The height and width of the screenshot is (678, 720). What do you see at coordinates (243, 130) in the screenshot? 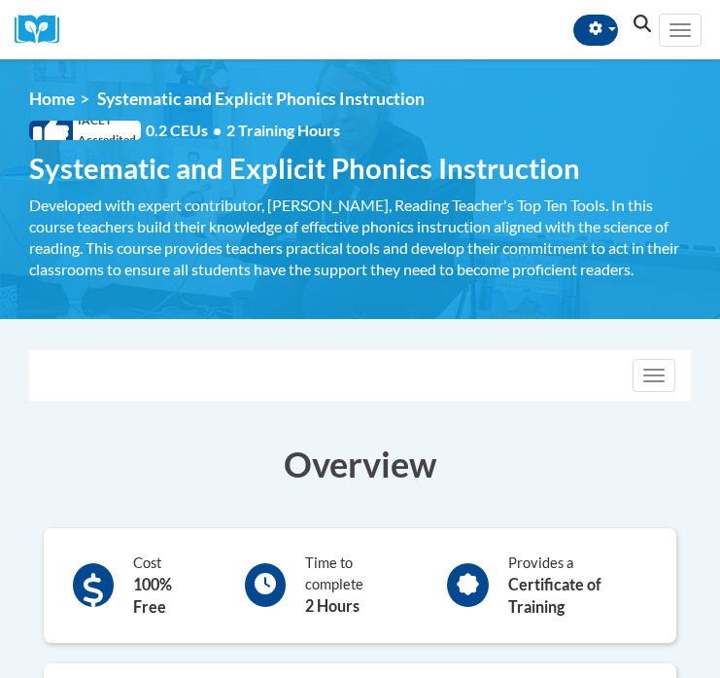
I see `span: 0.2 CEUs` at bounding box center [243, 130].